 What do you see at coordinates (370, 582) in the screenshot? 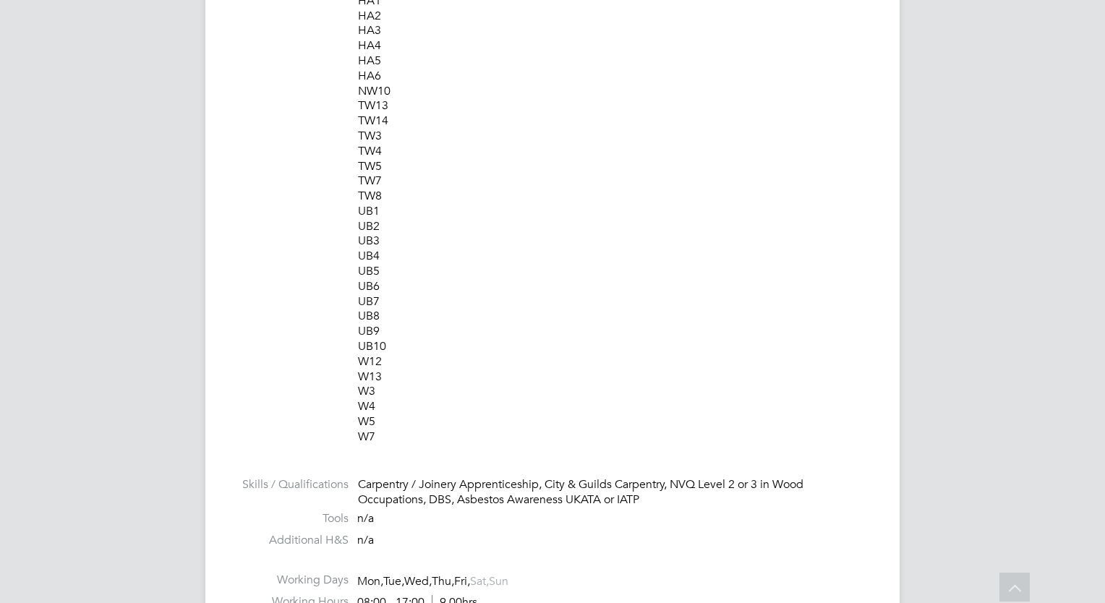
I see `span: Mon,` at bounding box center [370, 582].